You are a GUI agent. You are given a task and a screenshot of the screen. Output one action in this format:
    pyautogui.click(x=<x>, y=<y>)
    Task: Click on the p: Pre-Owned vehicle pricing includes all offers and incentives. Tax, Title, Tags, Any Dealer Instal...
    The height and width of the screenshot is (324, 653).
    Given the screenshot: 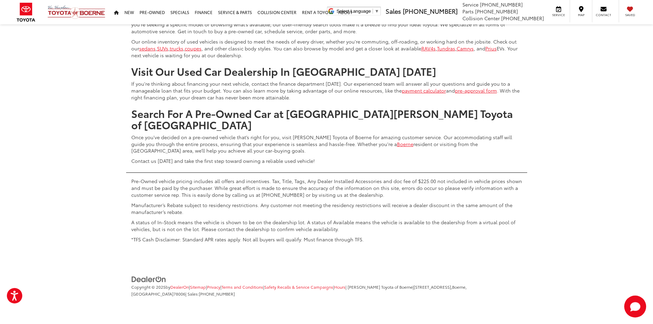 What is the action you would take?
    pyautogui.click(x=327, y=188)
    